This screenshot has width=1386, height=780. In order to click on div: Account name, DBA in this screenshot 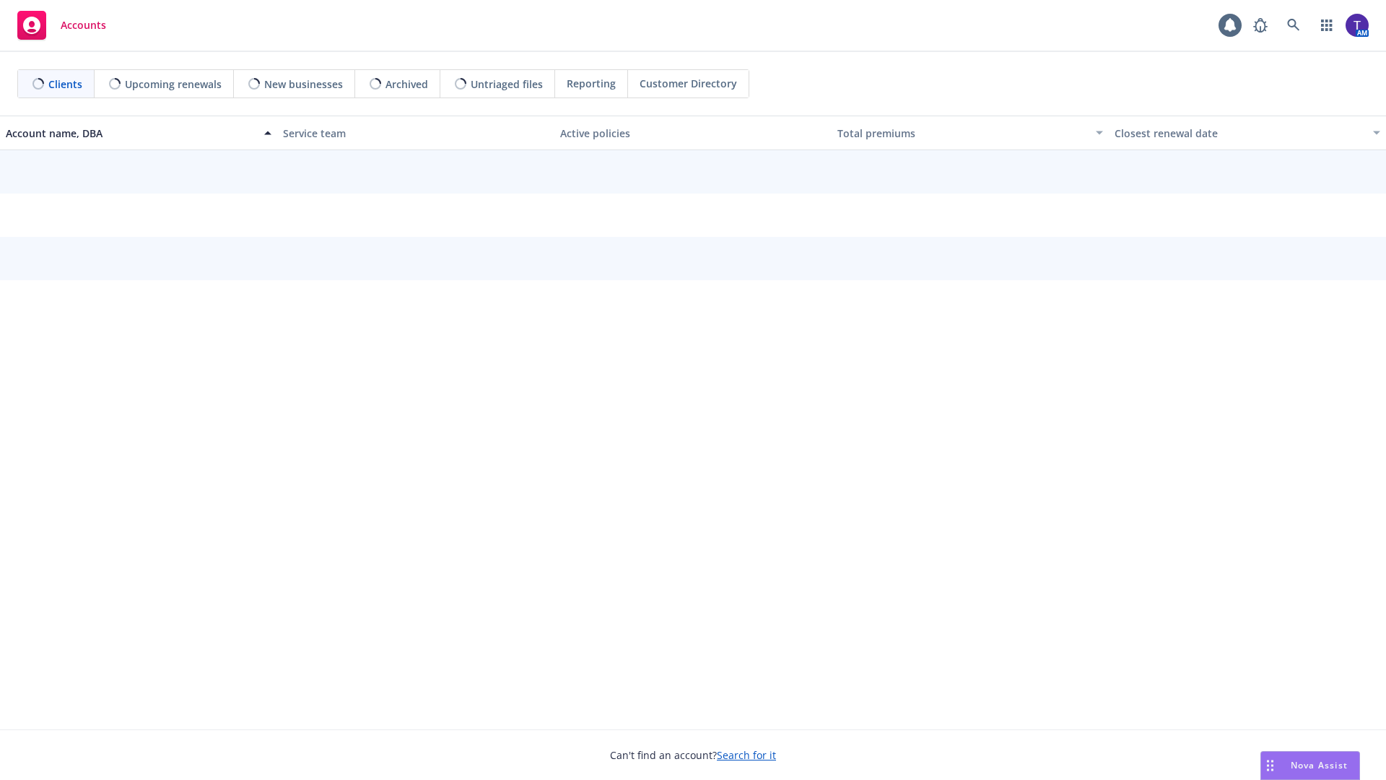, I will do `click(131, 133)`.